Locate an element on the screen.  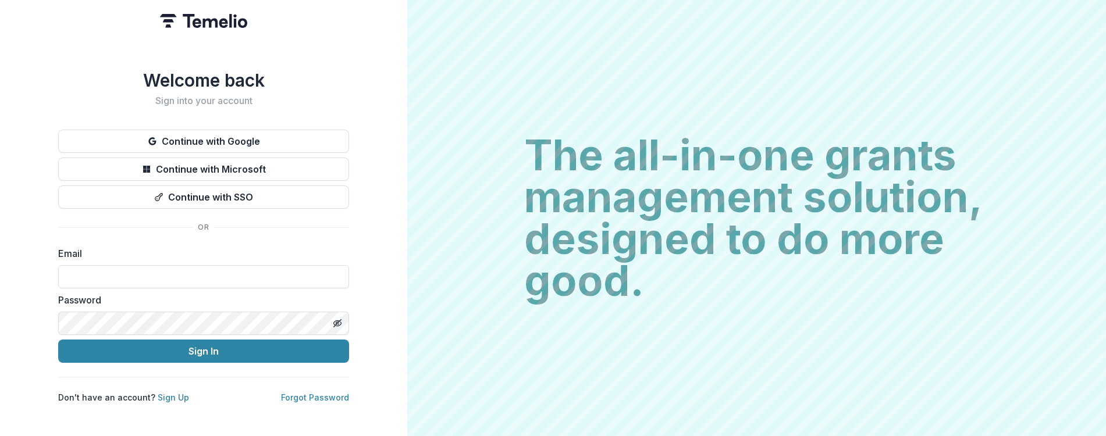
img: Temelio is located at coordinates (204, 21).